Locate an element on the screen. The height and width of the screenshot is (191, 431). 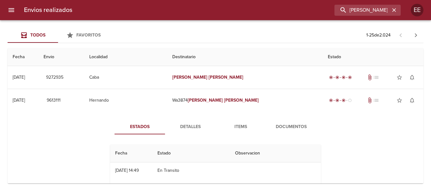
td: Hernando is located at coordinates (126, 101).